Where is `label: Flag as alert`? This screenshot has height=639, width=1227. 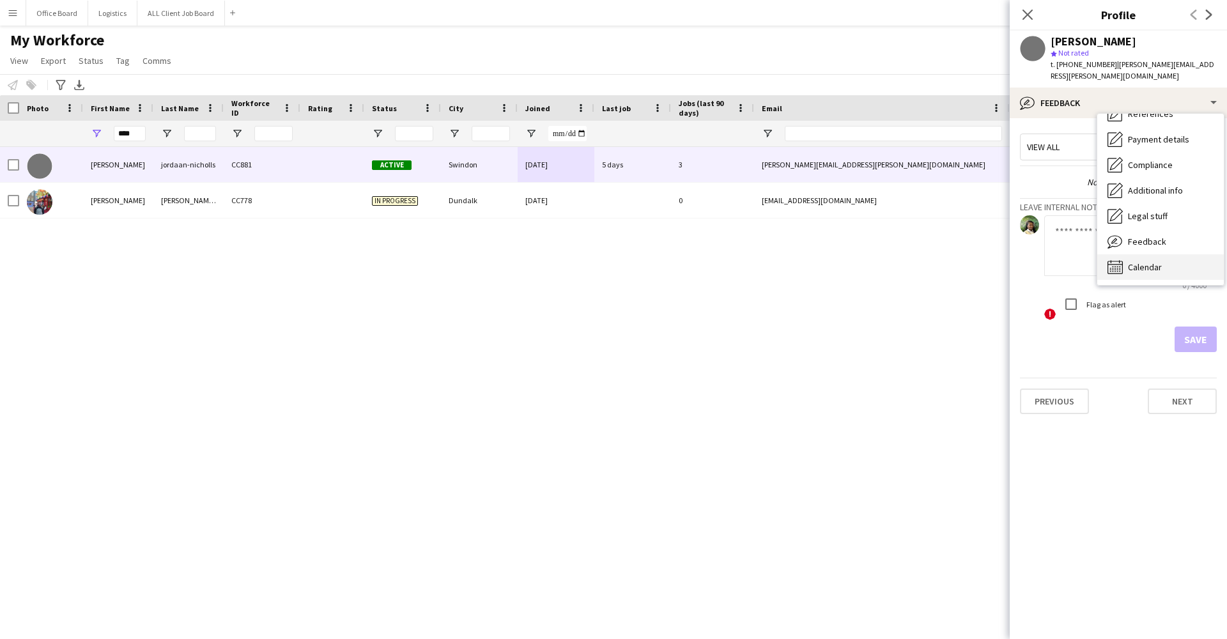 label: Flag as alert is located at coordinates (1105, 304).